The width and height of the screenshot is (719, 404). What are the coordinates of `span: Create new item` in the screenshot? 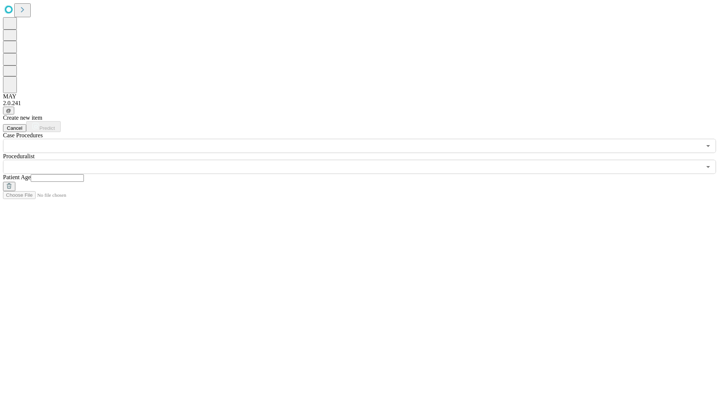 It's located at (22, 118).